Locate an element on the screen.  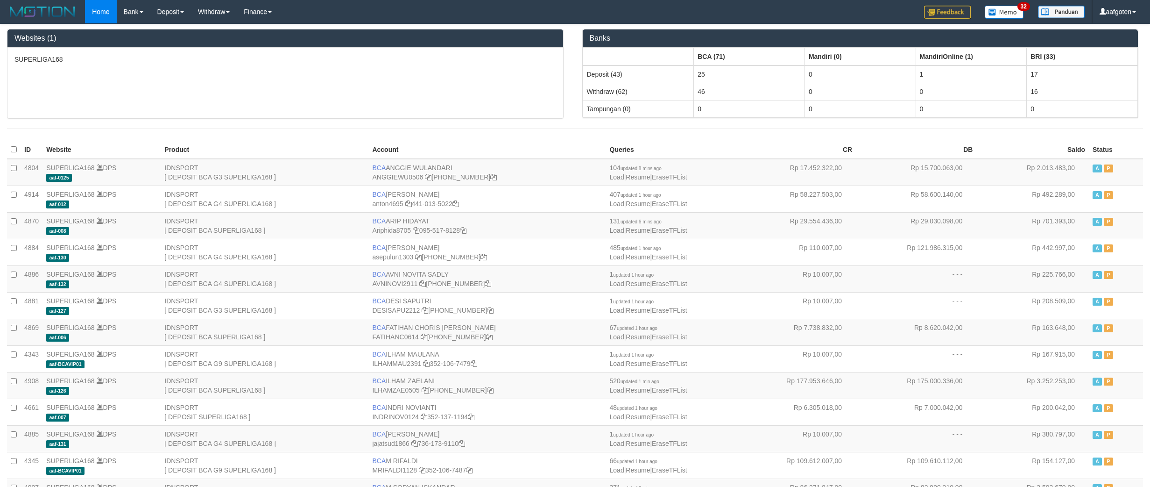
a: Copy FATIHANC0614 to clipboard is located at coordinates (424, 337).